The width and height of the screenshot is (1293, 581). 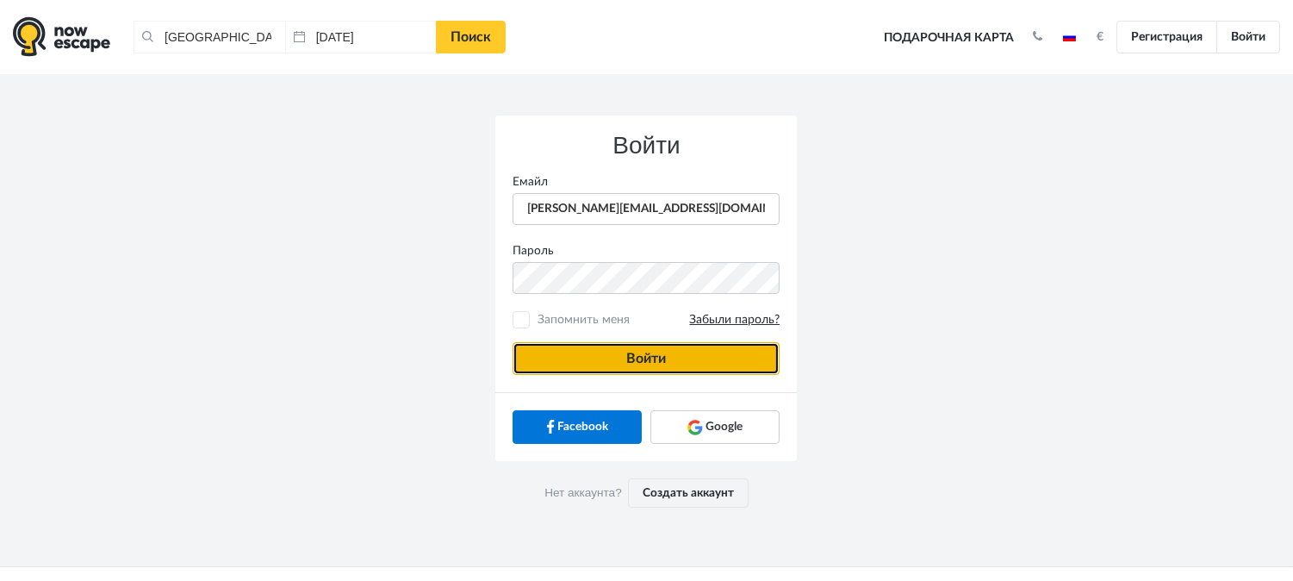 I want to click on a: Поиск, so click(x=470, y=37).